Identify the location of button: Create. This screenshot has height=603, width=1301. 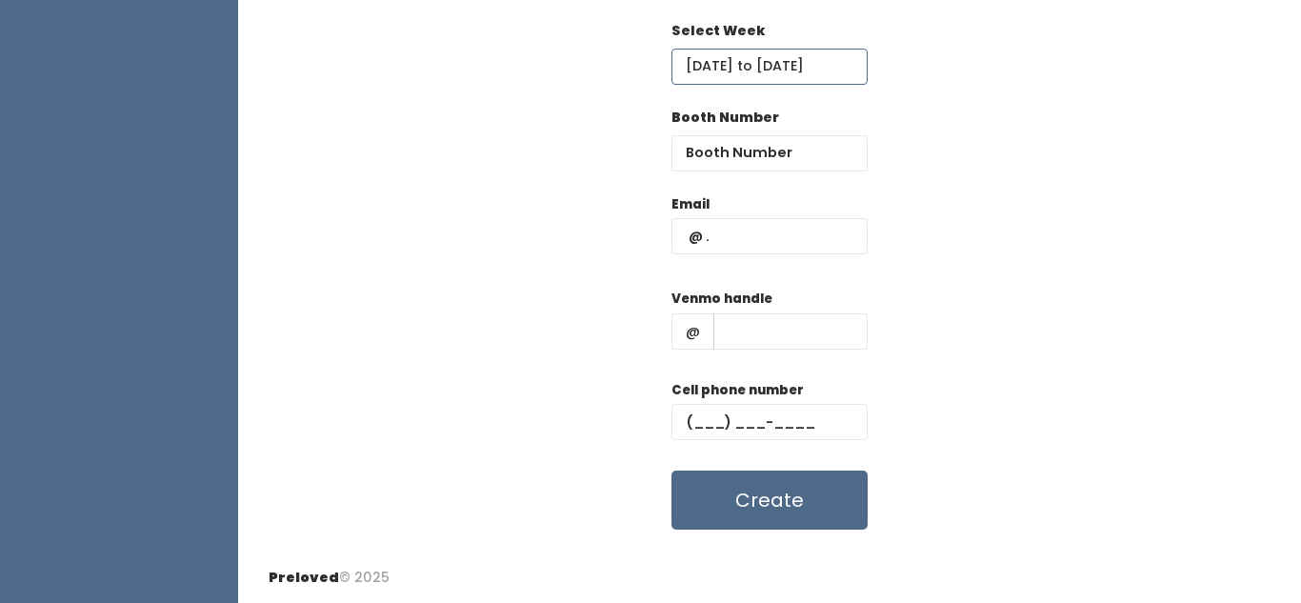
(770, 500).